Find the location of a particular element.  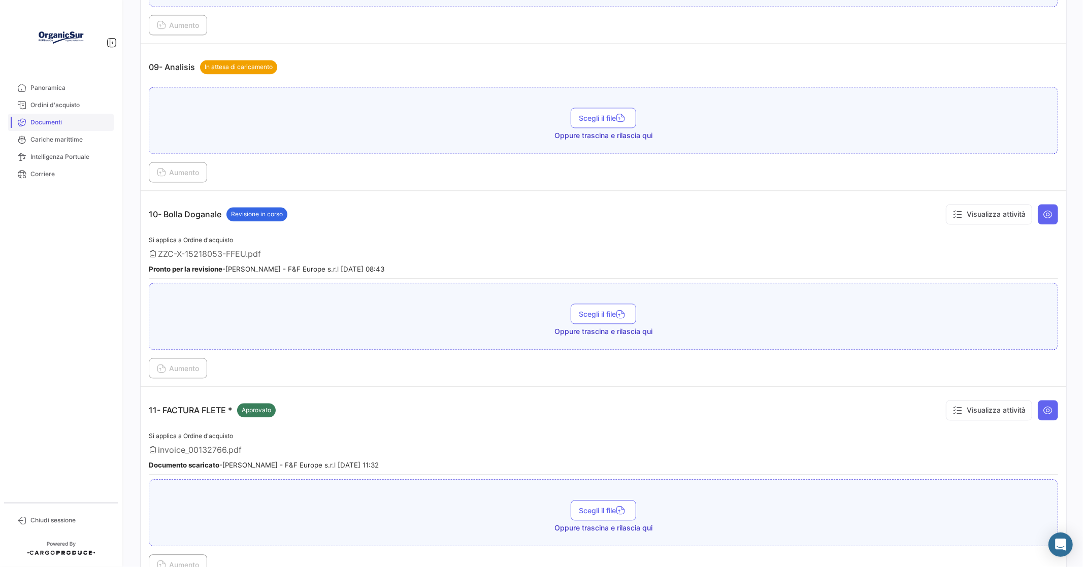

span: Approvato is located at coordinates (256, 410).